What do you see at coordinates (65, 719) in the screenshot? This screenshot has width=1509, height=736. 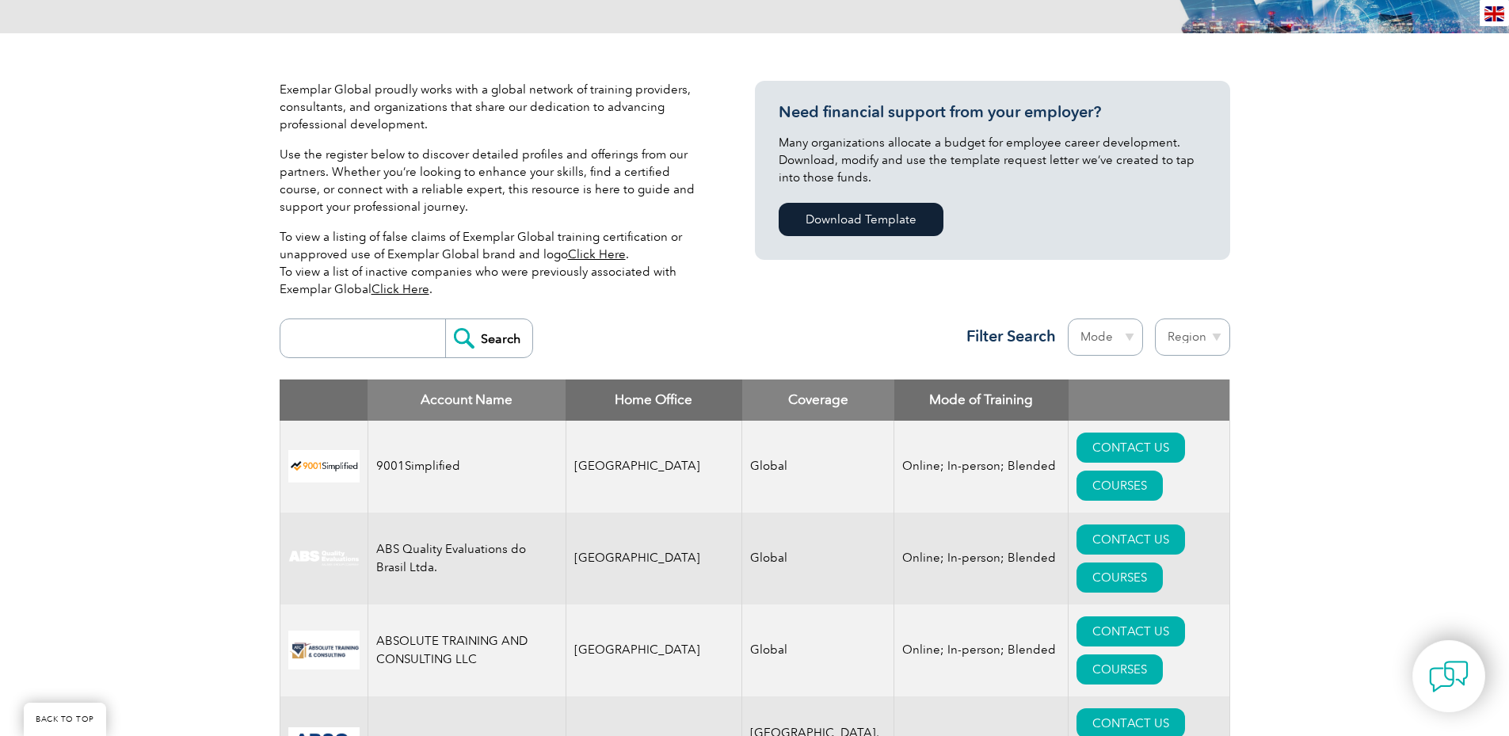 I see `a: BACK TO TOP` at bounding box center [65, 719].